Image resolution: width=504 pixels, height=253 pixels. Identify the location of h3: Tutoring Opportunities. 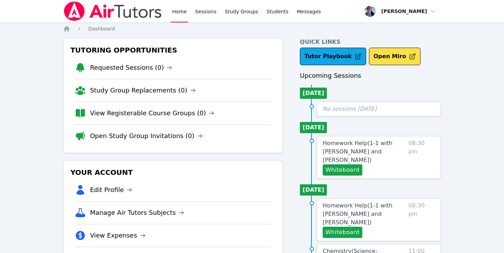
(173, 50).